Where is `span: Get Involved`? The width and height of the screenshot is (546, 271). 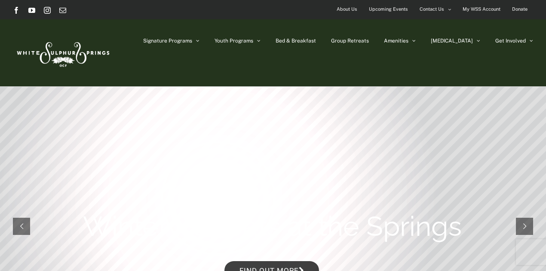 span: Get Involved is located at coordinates (510, 41).